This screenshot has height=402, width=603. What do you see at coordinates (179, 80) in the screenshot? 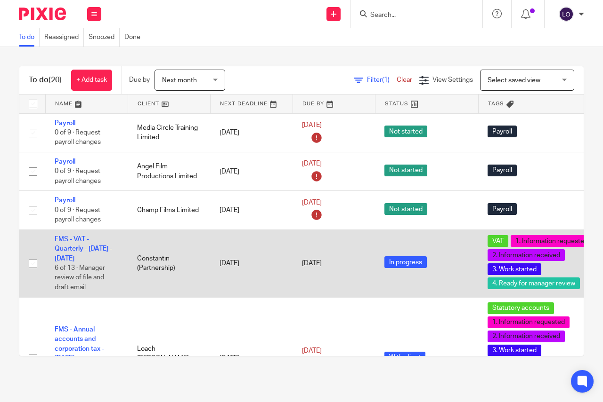
I see `span: Next month` at bounding box center [179, 80].